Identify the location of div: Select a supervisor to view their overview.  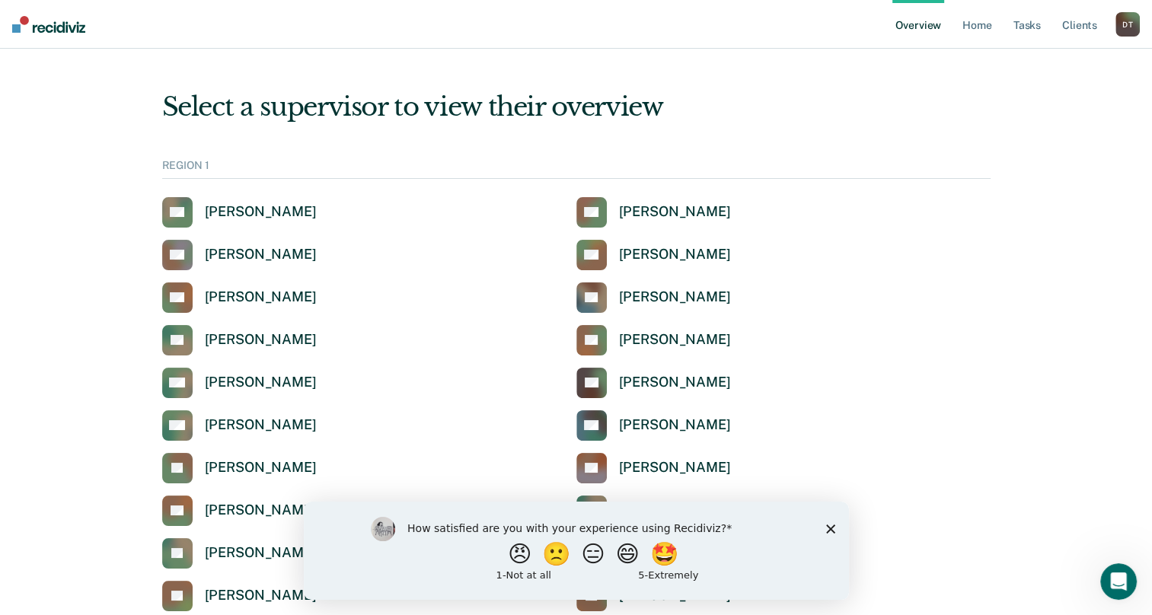
(577, 107).